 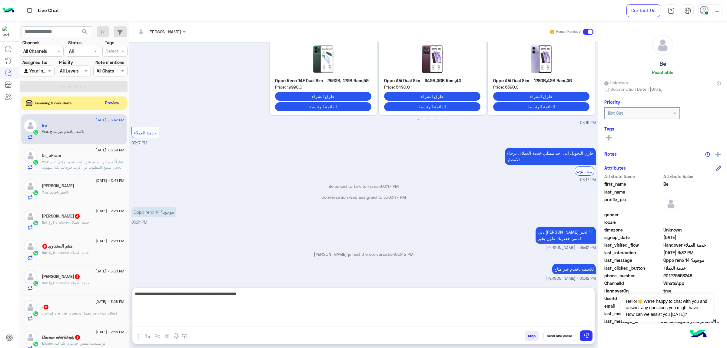 I want to click on h5: abdelaziz.taha Taha, so click(x=58, y=185).